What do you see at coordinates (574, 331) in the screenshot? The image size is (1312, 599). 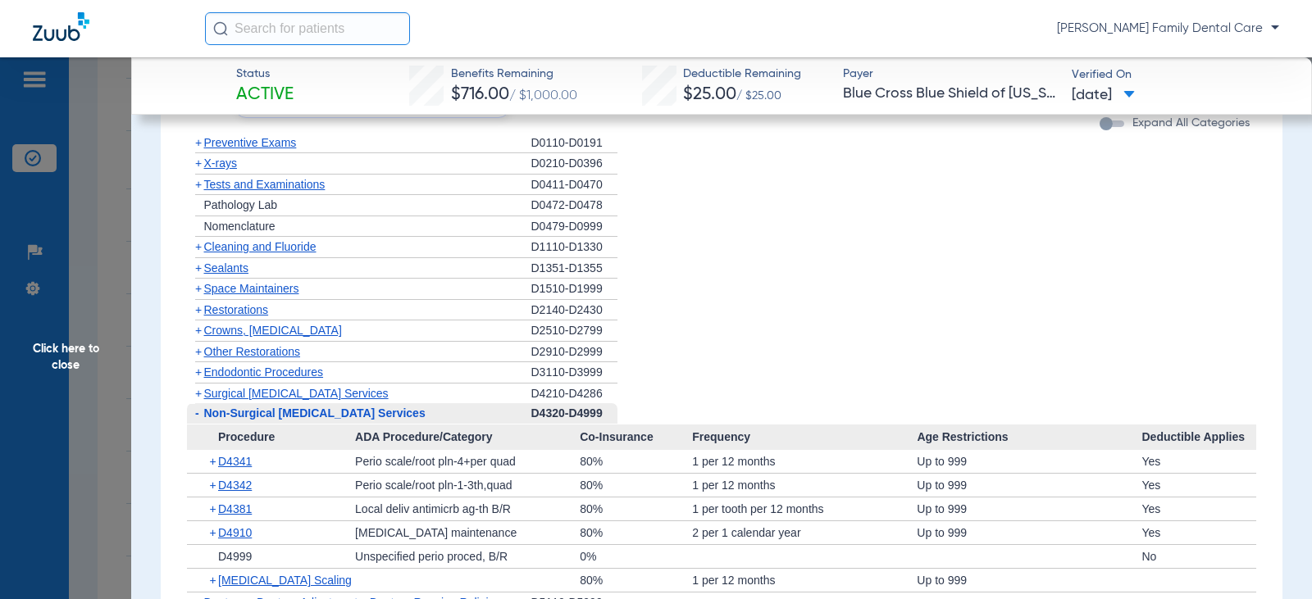 I see `div: D2510-D2799` at bounding box center [574, 331].